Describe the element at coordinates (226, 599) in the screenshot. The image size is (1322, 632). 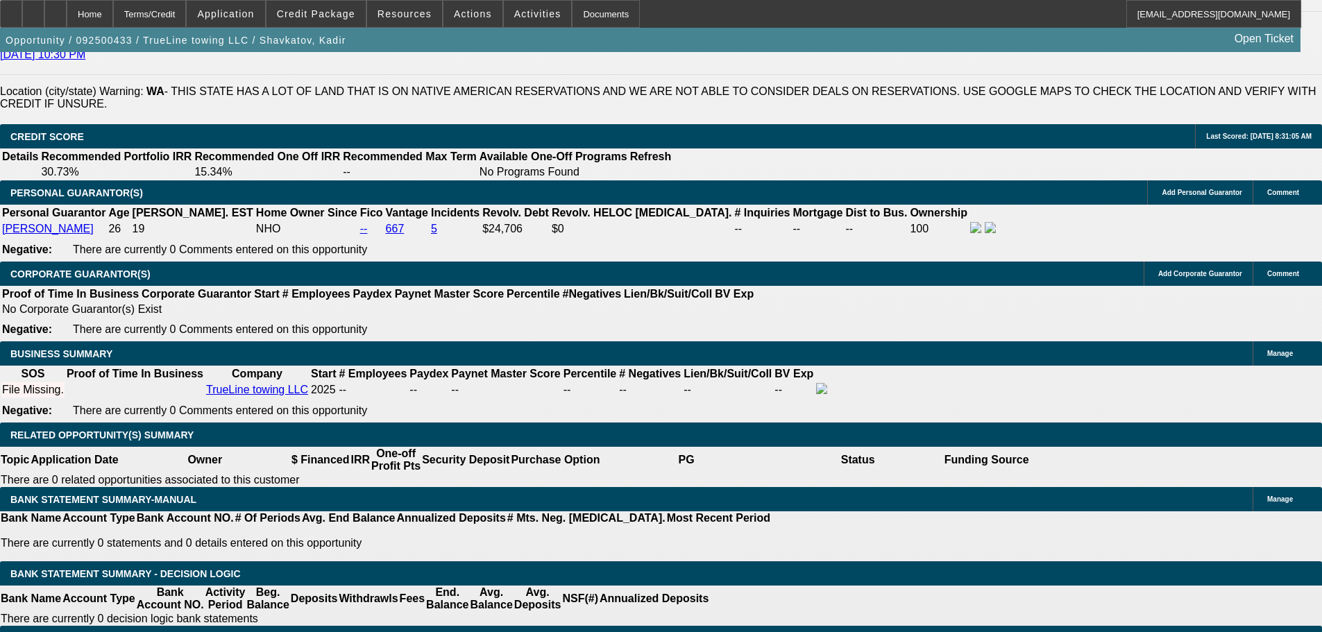
I see `th: Activity Period` at that location.